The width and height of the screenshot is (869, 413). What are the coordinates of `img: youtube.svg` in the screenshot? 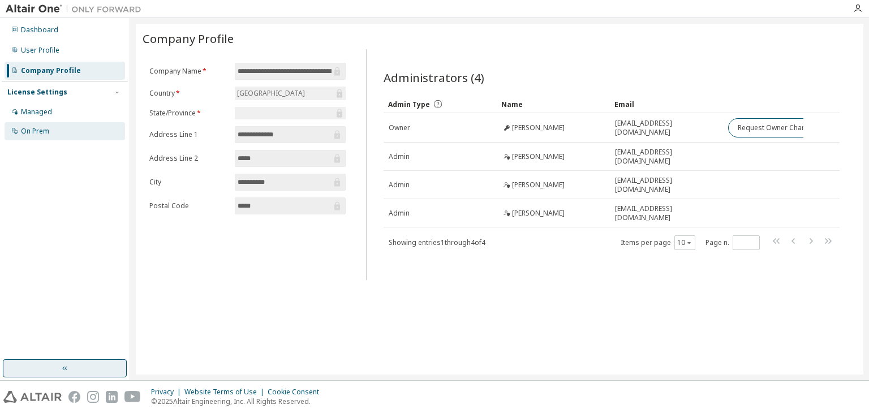 It's located at (132, 397).